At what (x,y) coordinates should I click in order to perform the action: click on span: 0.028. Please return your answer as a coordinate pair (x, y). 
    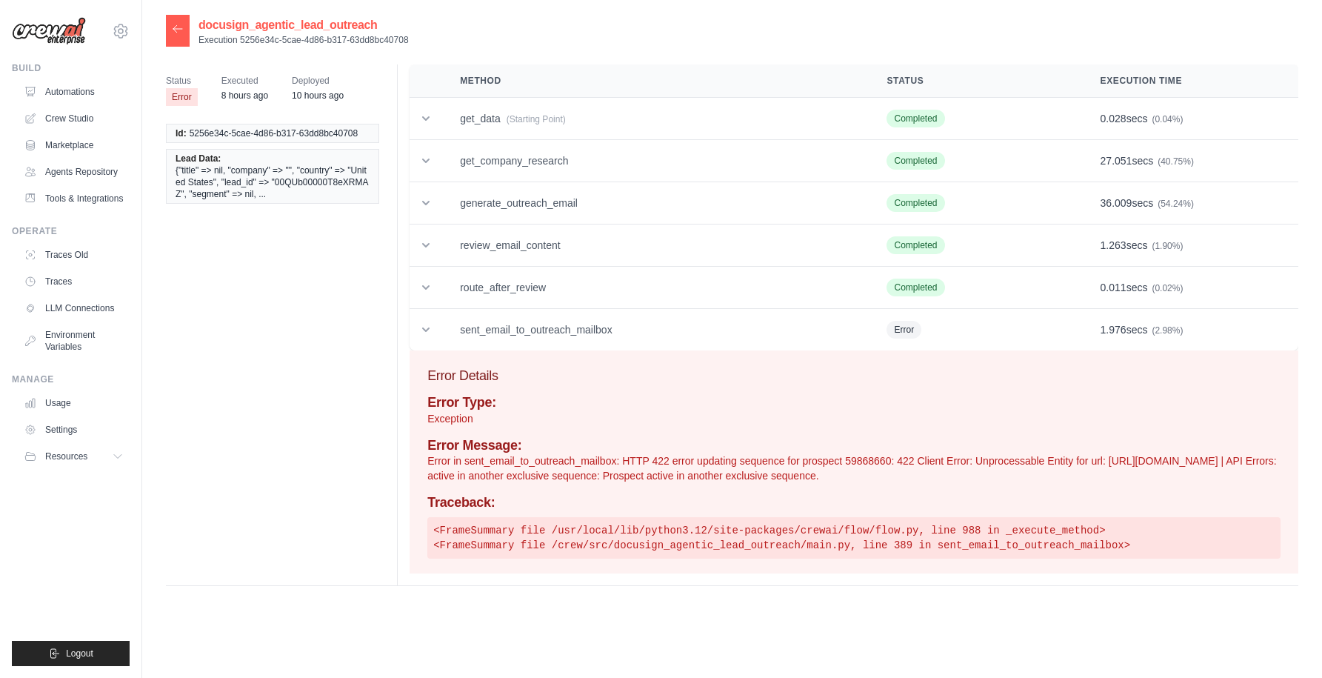
    Looking at the image, I should click on (1113, 119).